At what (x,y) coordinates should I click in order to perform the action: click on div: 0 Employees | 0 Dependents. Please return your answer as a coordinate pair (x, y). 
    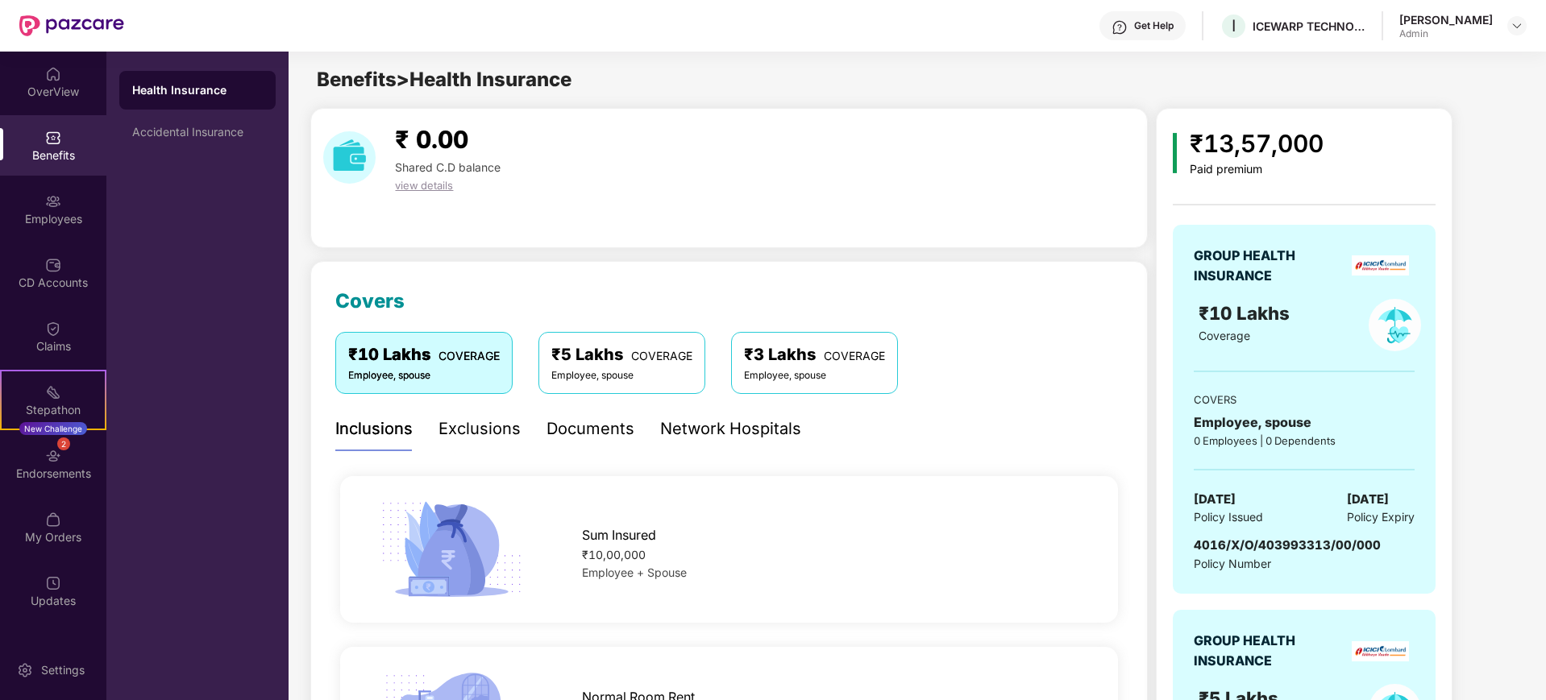
    Looking at the image, I should click on (1304, 441).